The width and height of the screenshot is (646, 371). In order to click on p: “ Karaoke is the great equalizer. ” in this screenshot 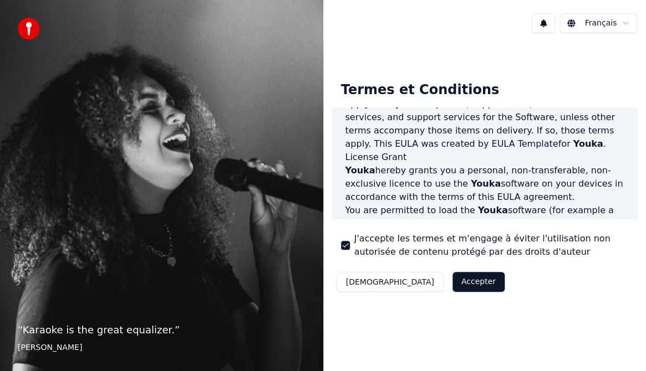, I will do `click(161, 330)`.